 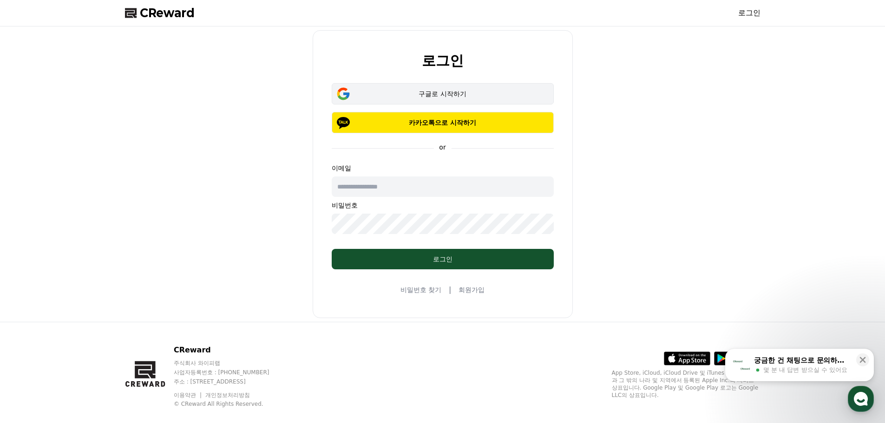 What do you see at coordinates (443, 123) in the screenshot?
I see `button: 카카오톡으로 시작하기` at bounding box center [443, 123].